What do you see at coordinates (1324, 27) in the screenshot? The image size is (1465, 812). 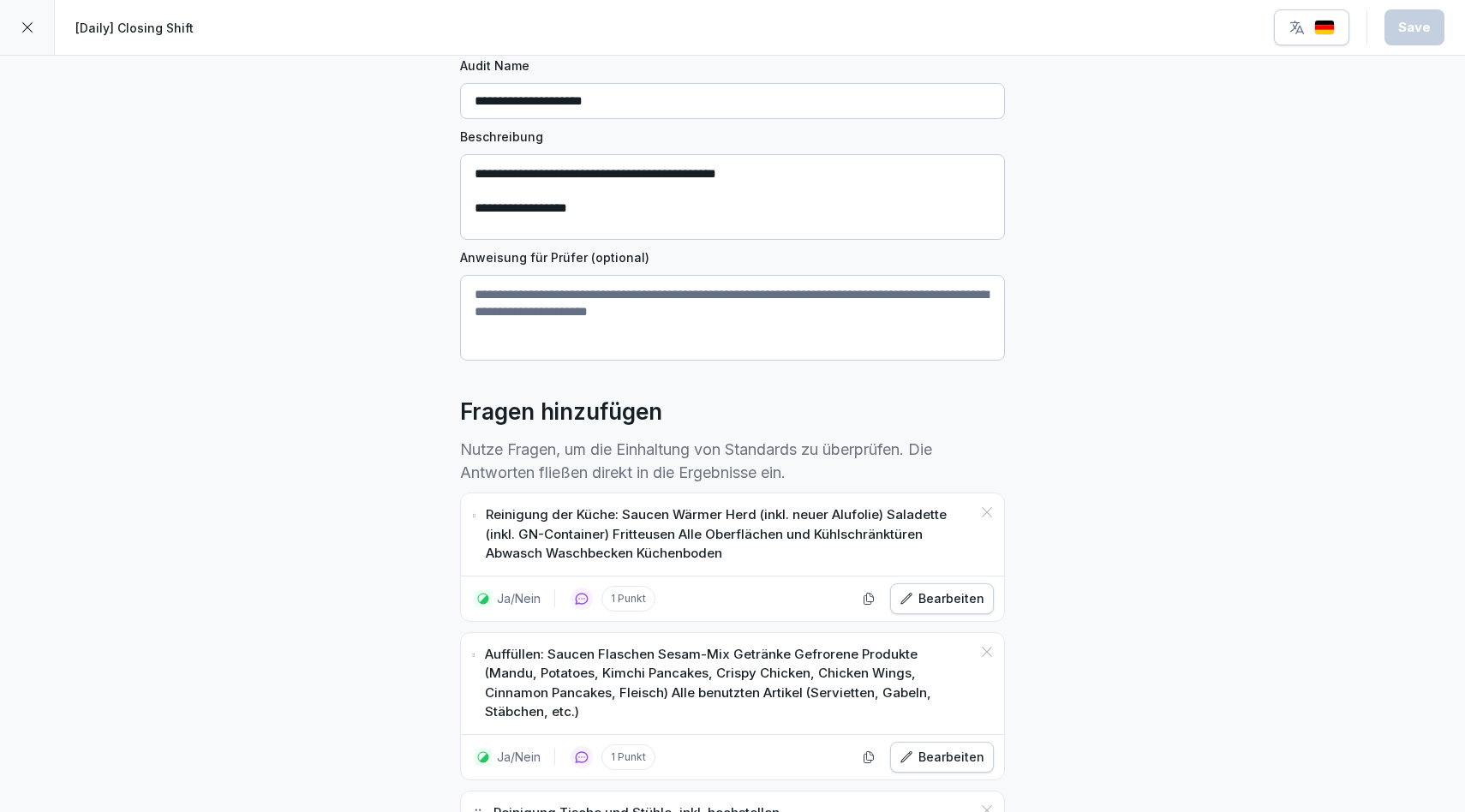 I see `img: de.svg` at bounding box center [1324, 27].